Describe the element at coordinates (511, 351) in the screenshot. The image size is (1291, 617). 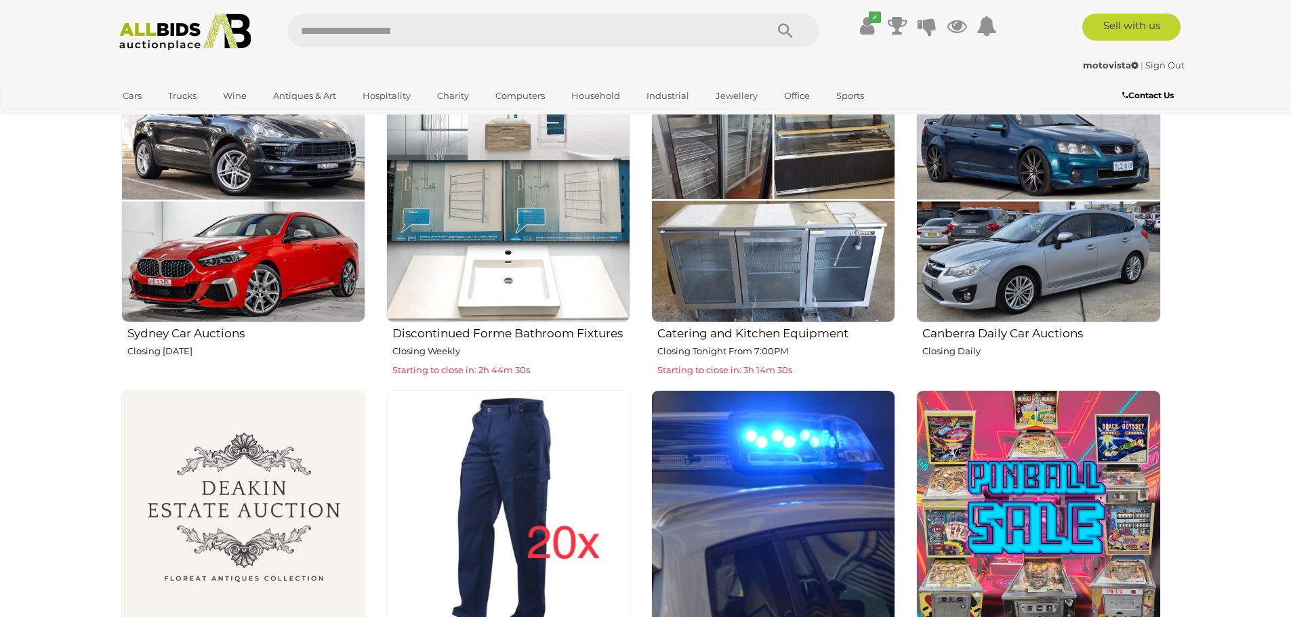
I see `p: Closing Weekly` at that location.